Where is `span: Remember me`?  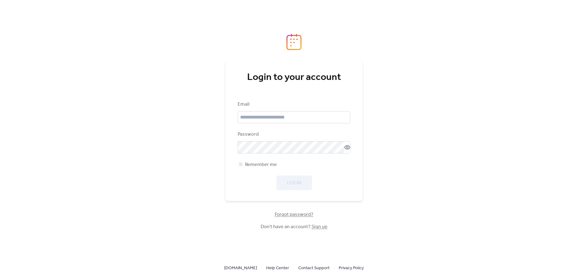
span: Remember me is located at coordinates (261, 165).